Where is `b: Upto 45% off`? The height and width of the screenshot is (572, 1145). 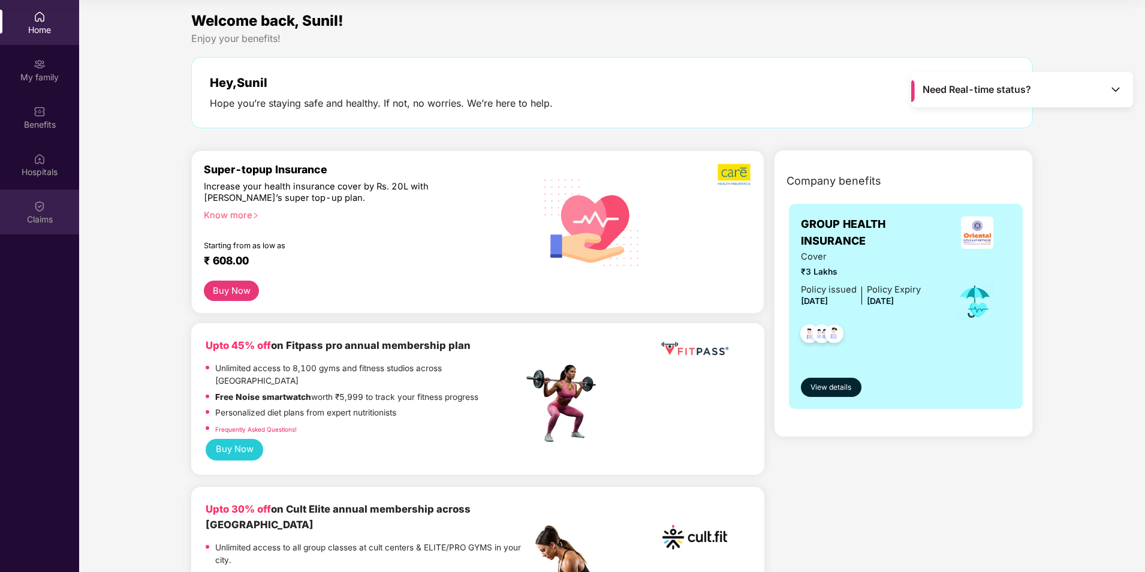 b: Upto 45% off is located at coordinates (238, 345).